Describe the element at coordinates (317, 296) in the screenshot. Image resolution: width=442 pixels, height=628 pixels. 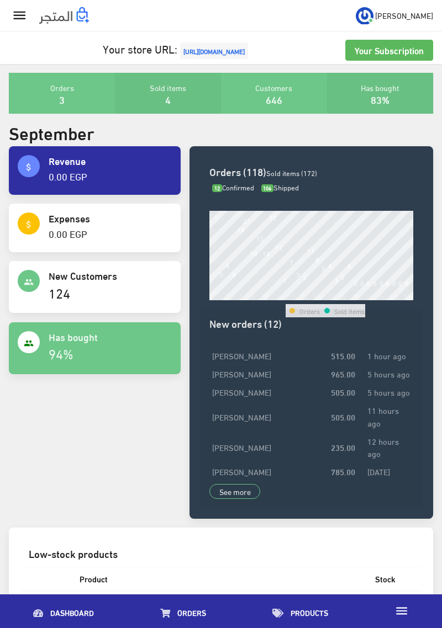
I see `div: 16` at that location.